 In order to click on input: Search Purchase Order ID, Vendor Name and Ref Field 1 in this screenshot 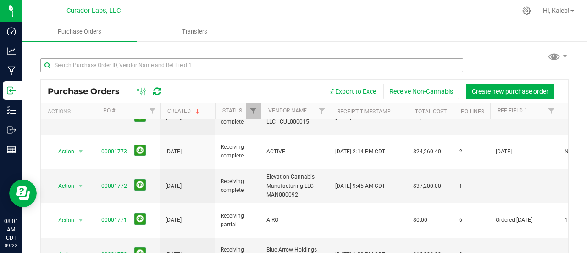, I will do `click(252, 65)`.